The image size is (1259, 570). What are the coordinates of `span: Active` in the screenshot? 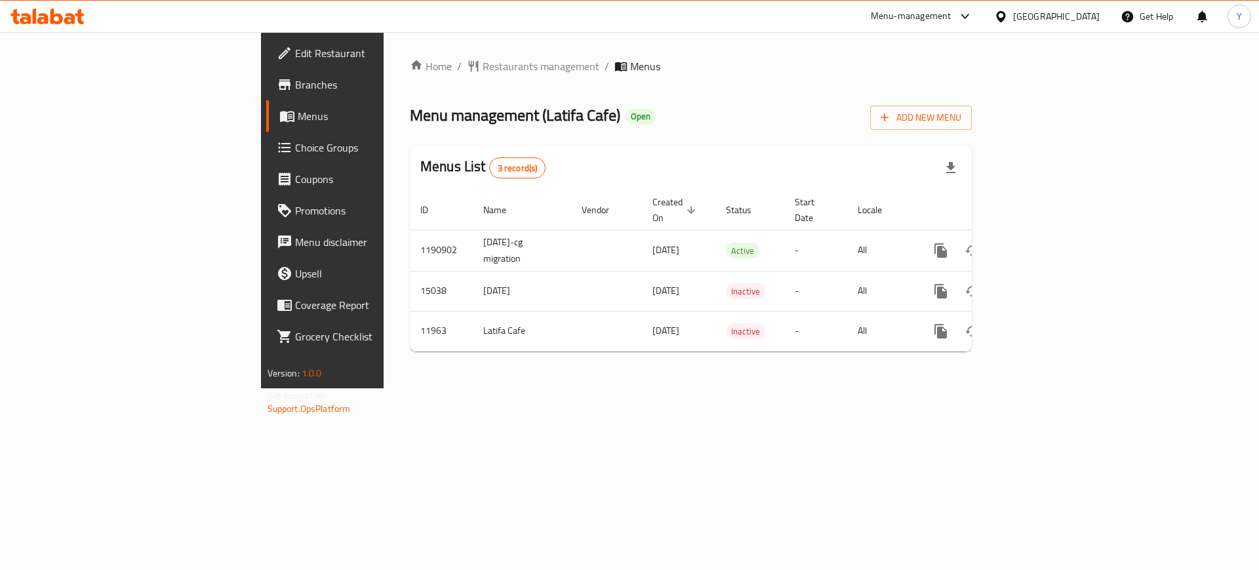 It's located at (742, 251).